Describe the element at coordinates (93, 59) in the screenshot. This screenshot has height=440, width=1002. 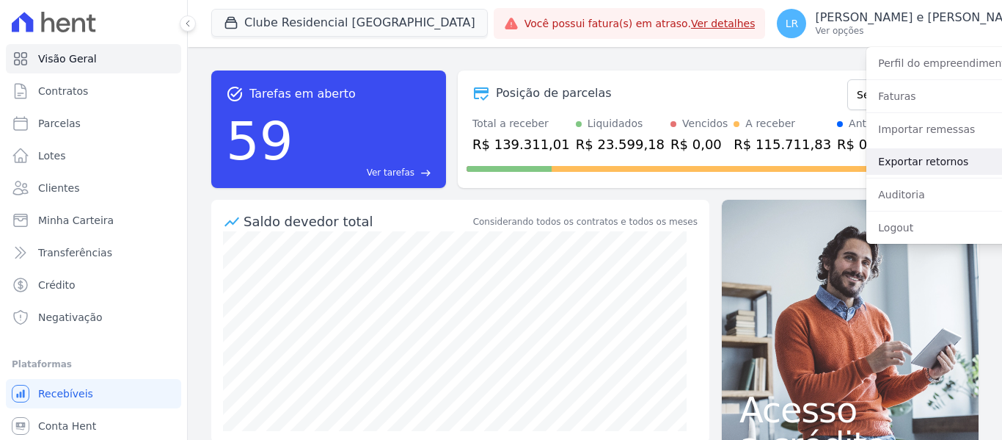
I see `a: Visão Geral` at that location.